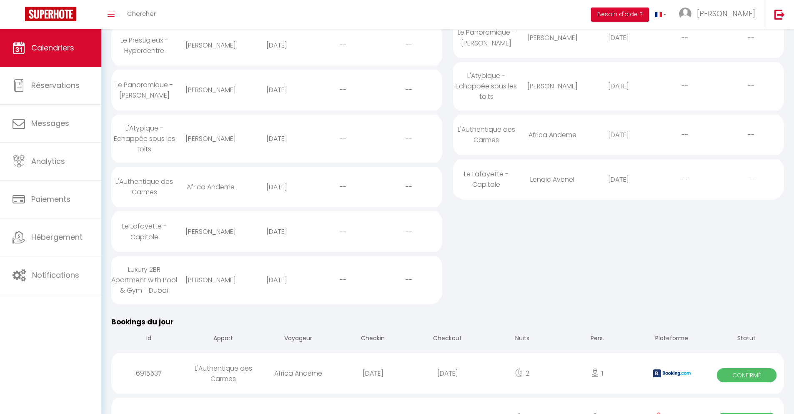 Image resolution: width=794 pixels, height=414 pixels. What do you see at coordinates (373, 339) in the screenshot?
I see `th: Checkin` at bounding box center [373, 339].